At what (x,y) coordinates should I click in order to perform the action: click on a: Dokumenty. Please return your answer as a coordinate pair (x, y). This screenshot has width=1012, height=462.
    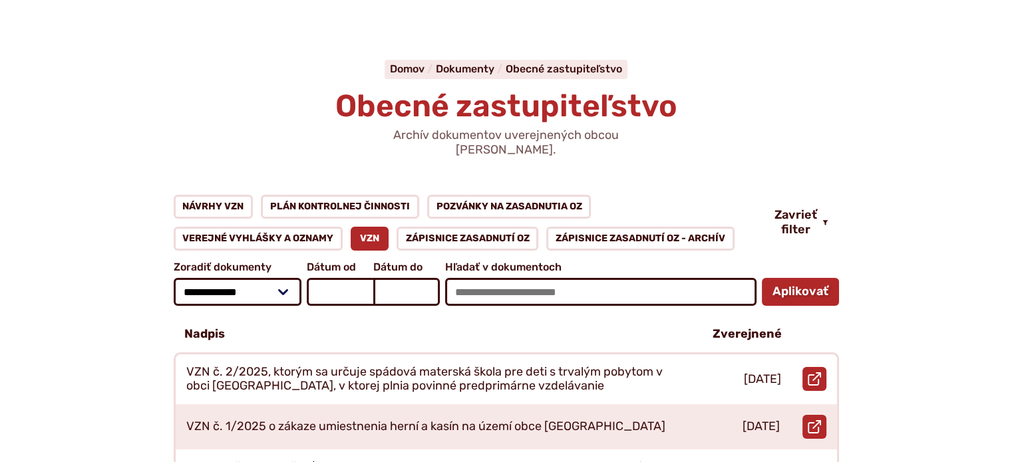
    Looking at the image, I should click on (470, 69).